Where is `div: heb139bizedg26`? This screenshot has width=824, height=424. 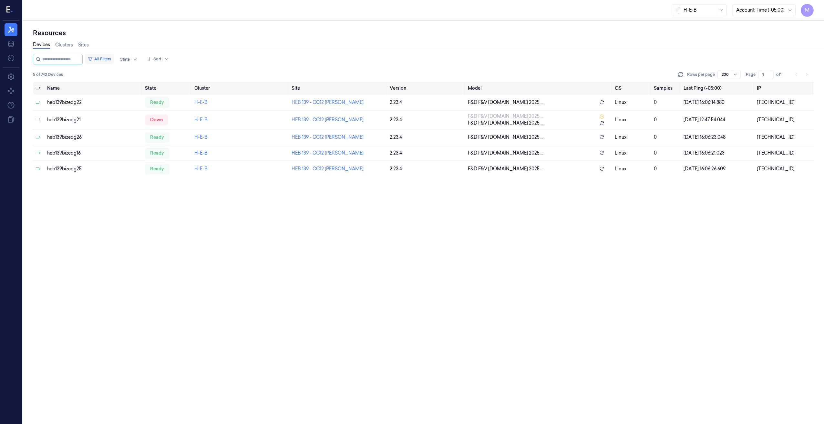
div: heb139bizedg26 is located at coordinates (93, 137).